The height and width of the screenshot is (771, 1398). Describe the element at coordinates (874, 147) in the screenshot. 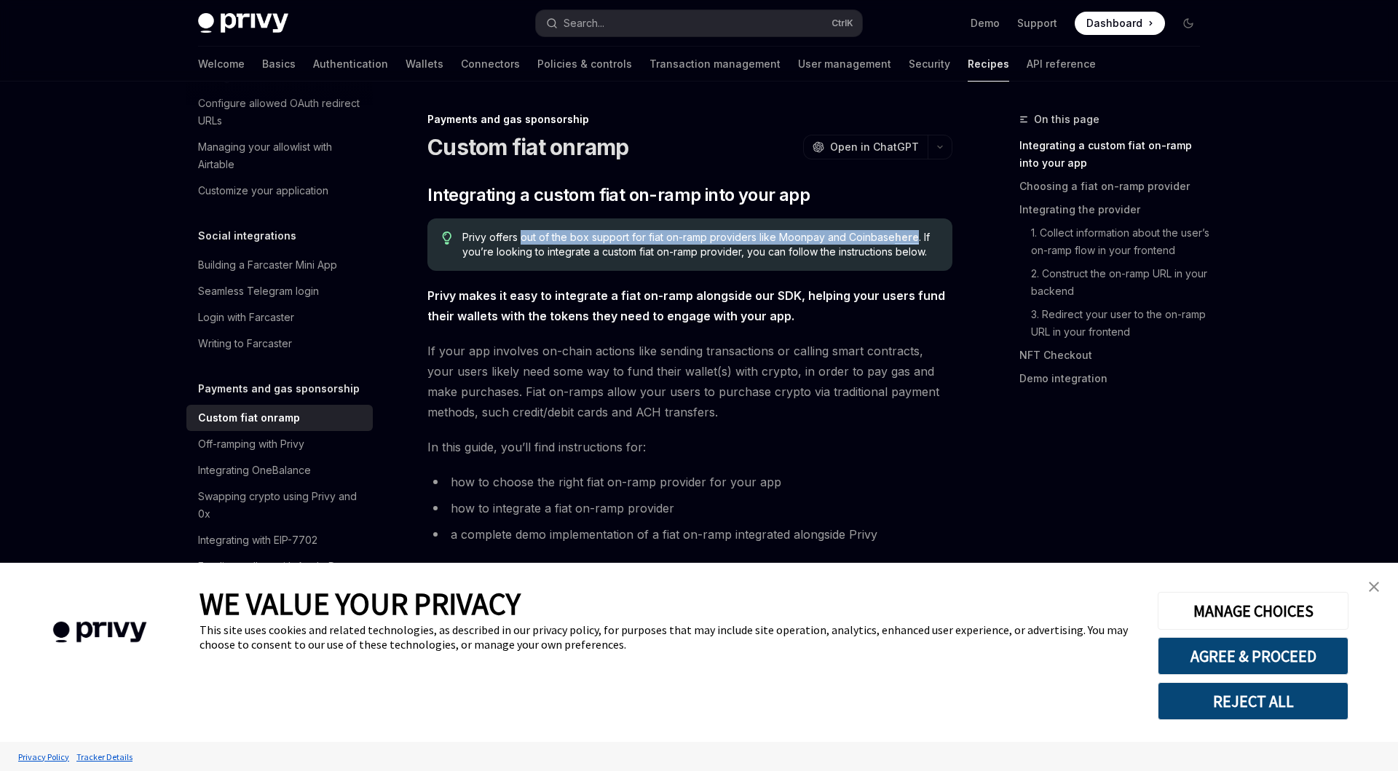

I see `span: Open in ChatGPT` at that location.